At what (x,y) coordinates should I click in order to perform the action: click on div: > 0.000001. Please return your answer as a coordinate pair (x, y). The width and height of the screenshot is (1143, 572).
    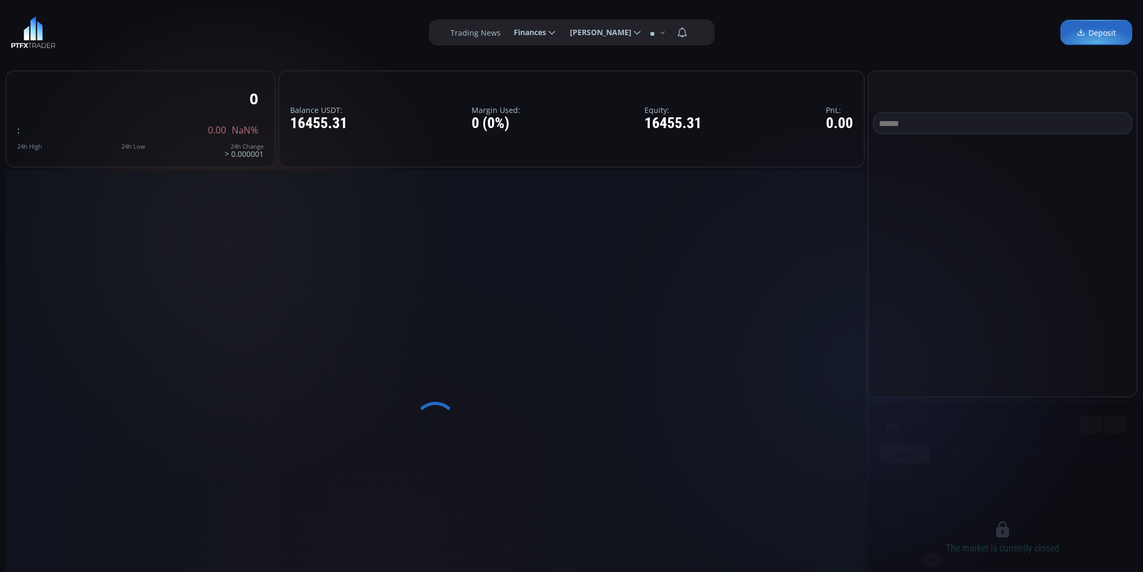
    Looking at the image, I should click on (244, 150).